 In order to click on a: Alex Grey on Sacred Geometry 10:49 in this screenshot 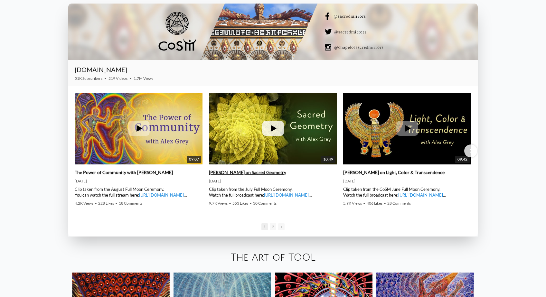, I will do `click(273, 129)`.